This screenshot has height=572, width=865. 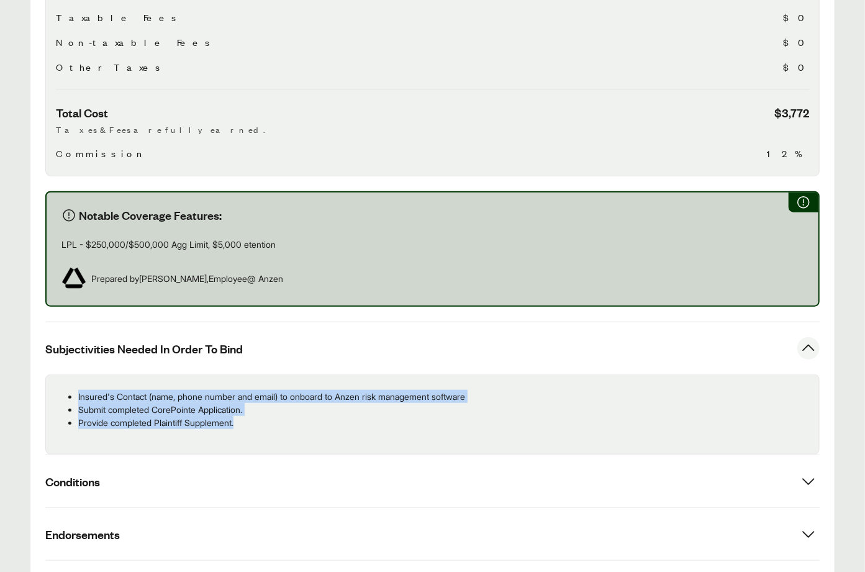 I want to click on span: Endorsements, so click(x=83, y=534).